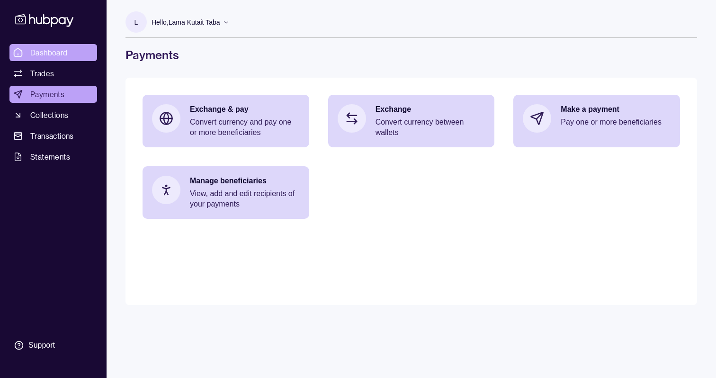 Image resolution: width=716 pixels, height=378 pixels. Describe the element at coordinates (49, 115) in the screenshot. I see `span: Collections` at that location.